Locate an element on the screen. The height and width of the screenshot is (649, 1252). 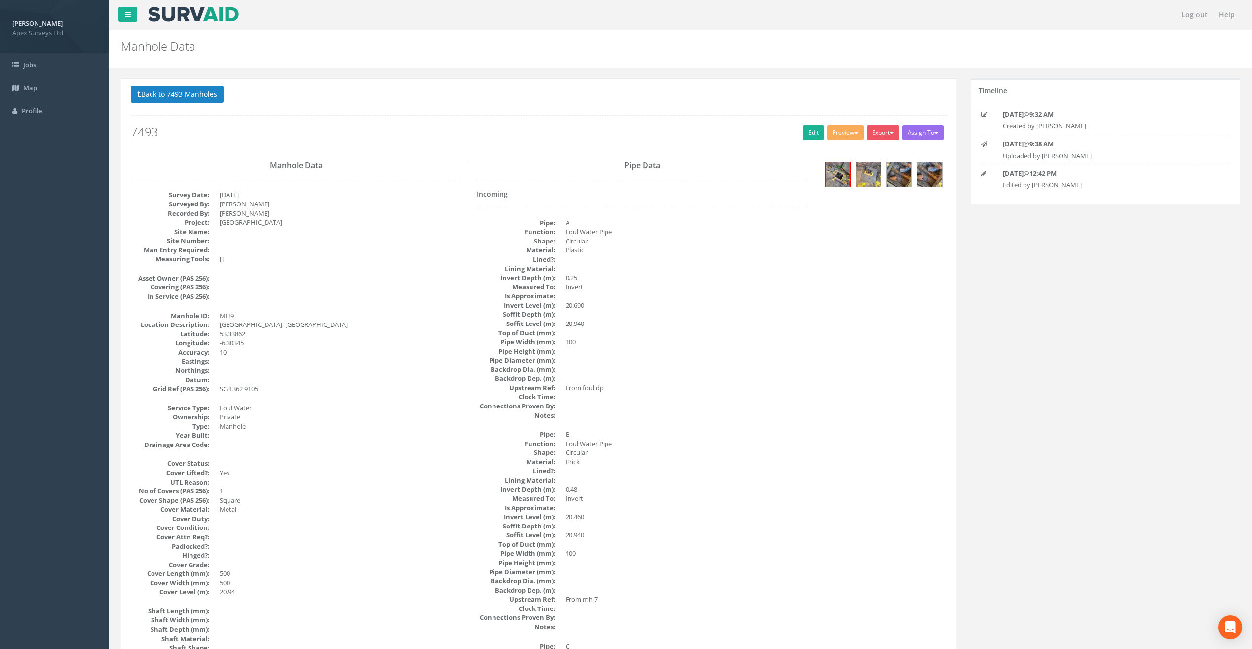
dt: Location Description: is located at coordinates (170, 324).